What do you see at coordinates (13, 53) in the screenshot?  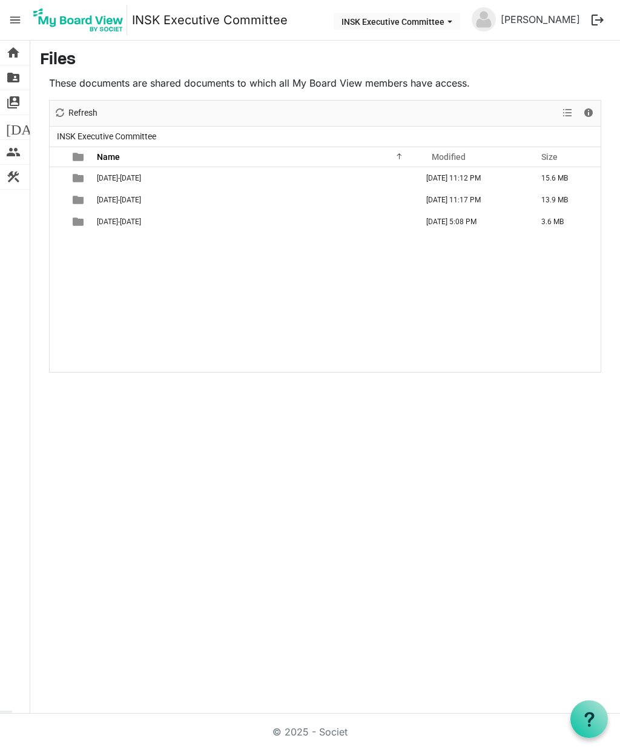 I see `span: home` at bounding box center [13, 53].